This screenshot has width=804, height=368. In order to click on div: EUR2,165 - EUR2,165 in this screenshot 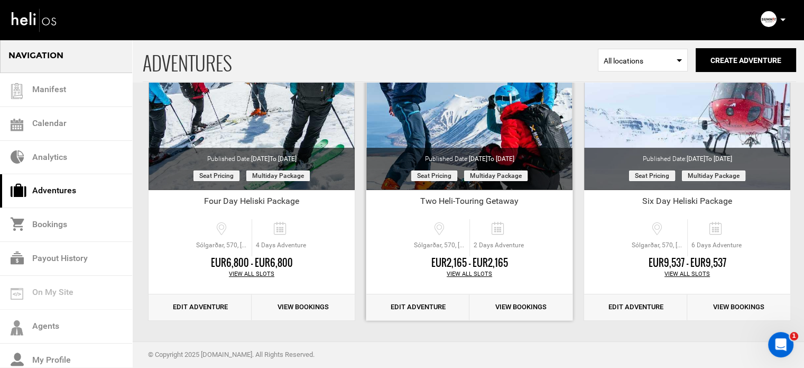, I will do `click(470, 263)`.